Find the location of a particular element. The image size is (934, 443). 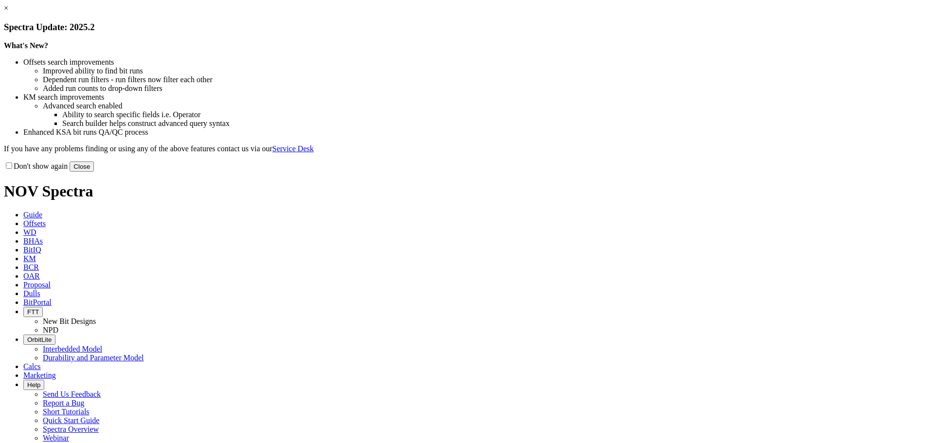

p: If you have any problems finding or using any of the above features contact us via our is located at coordinates (467, 149).